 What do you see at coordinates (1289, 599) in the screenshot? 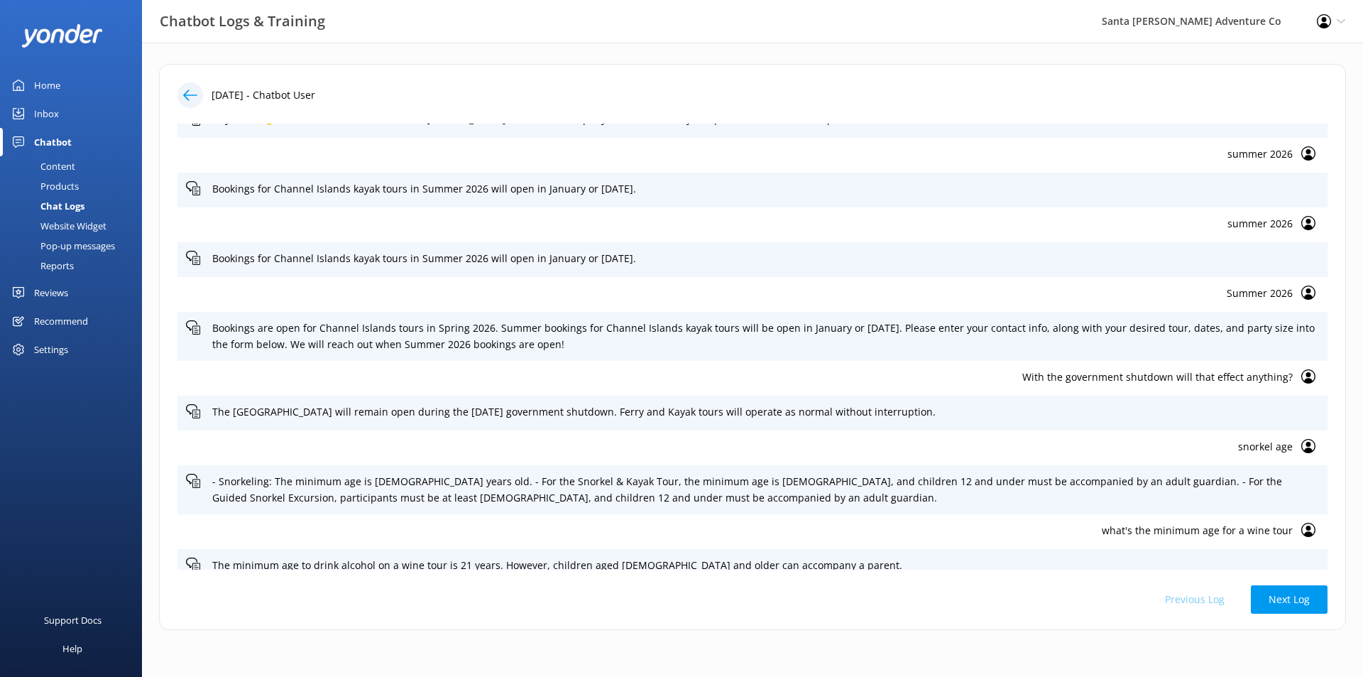
I see `button: Next Log` at bounding box center [1289, 599].